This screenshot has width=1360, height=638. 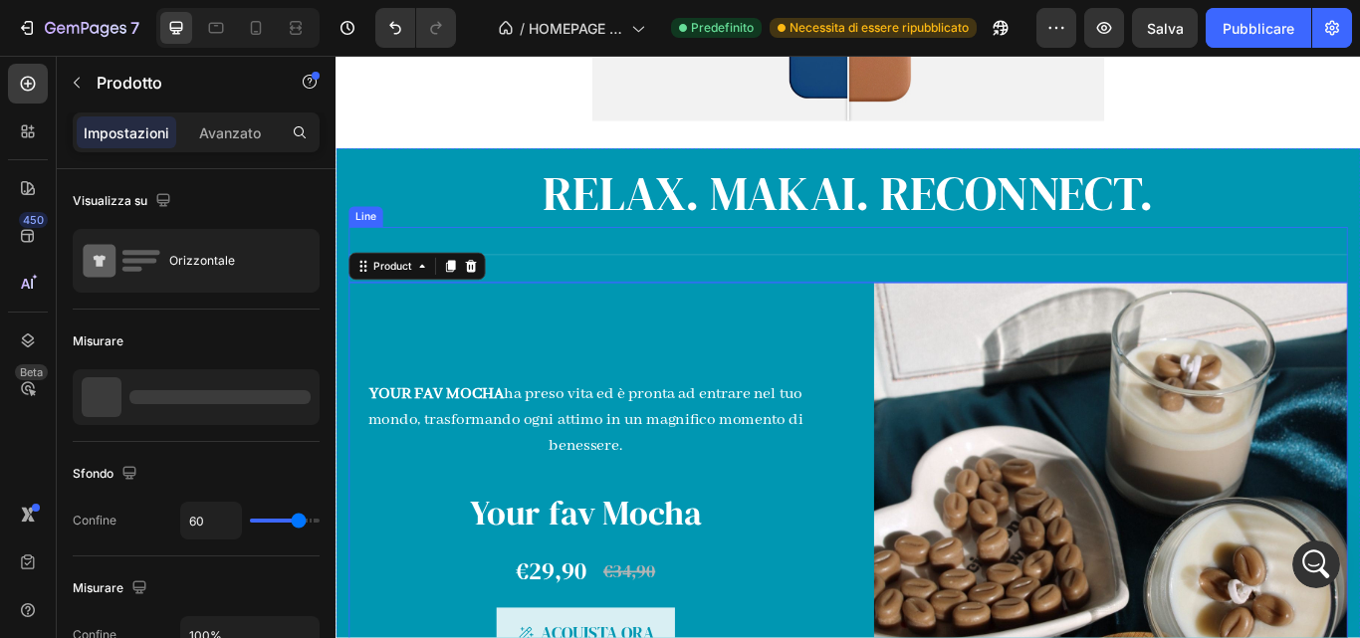 What do you see at coordinates (415, 28) in the screenshot?
I see `div: Annulla/Ripristina` at bounding box center [415, 28].